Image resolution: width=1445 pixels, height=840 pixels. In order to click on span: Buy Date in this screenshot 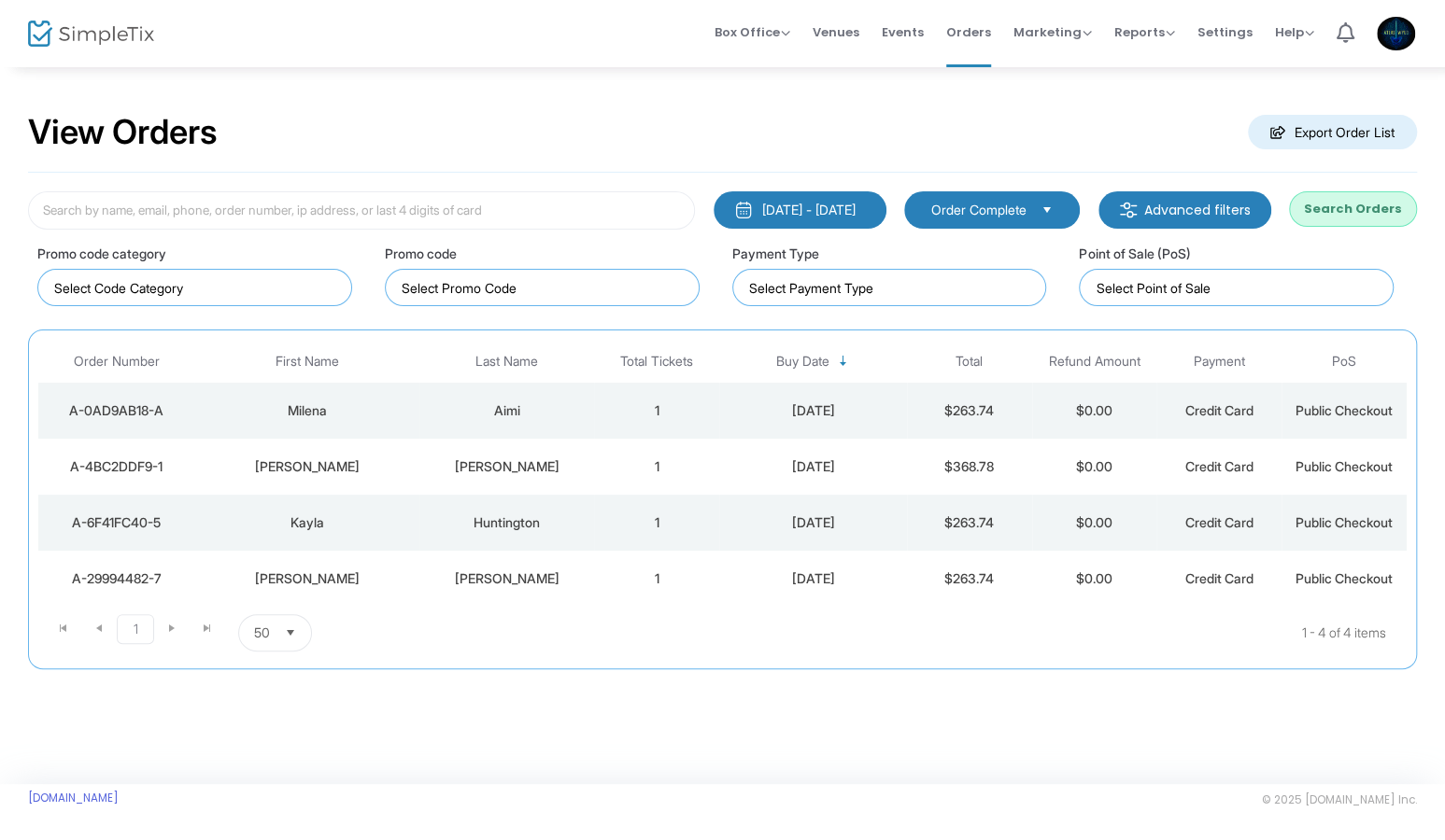, I will do `click(802, 362)`.